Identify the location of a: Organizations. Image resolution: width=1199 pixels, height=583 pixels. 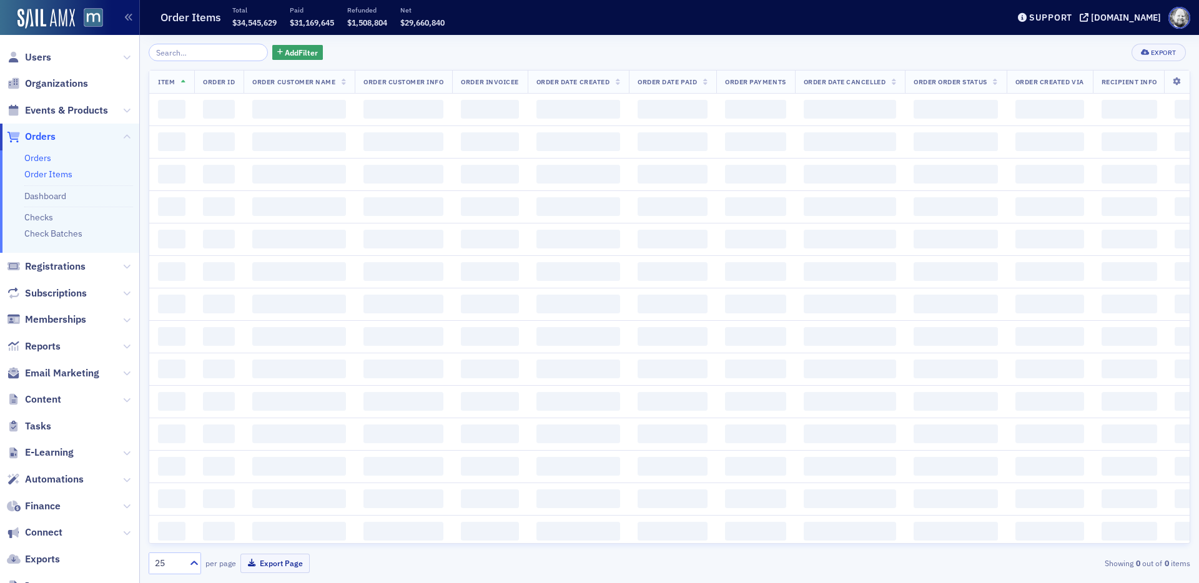
(47, 84).